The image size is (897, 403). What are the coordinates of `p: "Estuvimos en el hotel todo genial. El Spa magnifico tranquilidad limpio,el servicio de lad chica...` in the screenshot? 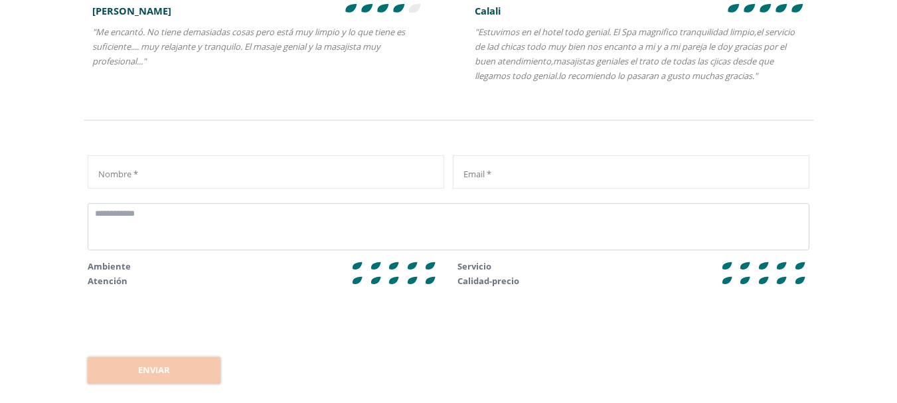 It's located at (640, 54).